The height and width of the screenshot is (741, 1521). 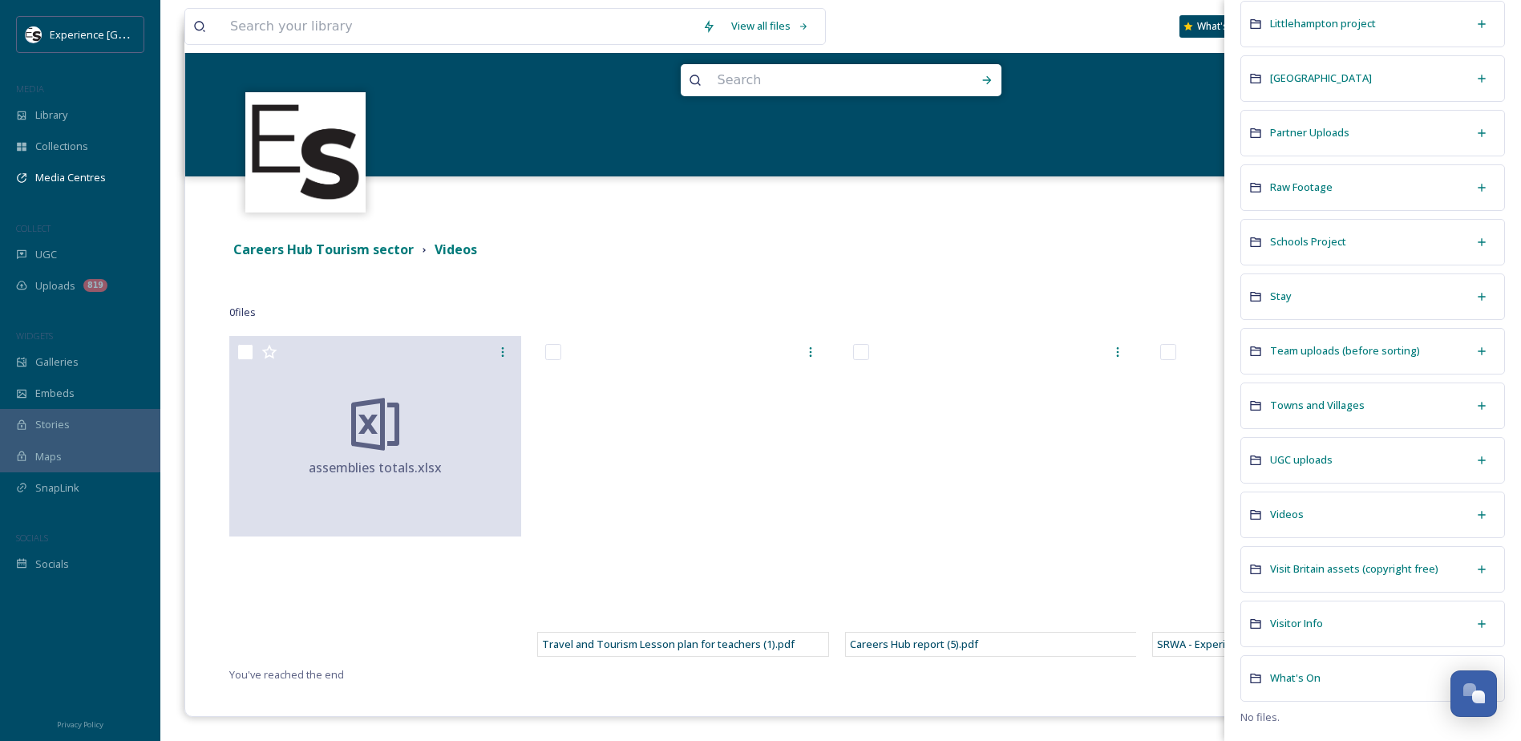 What do you see at coordinates (46, 254) in the screenshot?
I see `span: UGC` at bounding box center [46, 254].